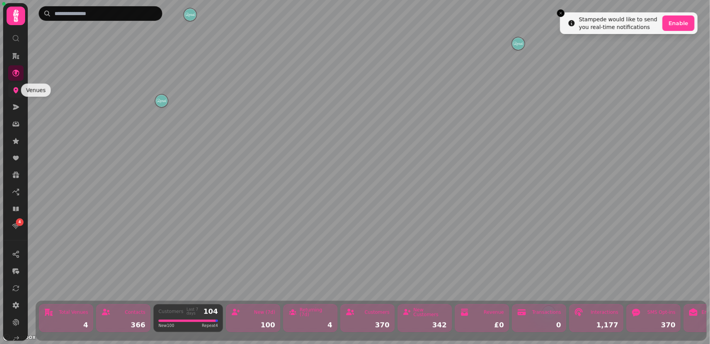 The height and width of the screenshot is (344, 710). I want to click on a: Mapbox logo, so click(19, 337).